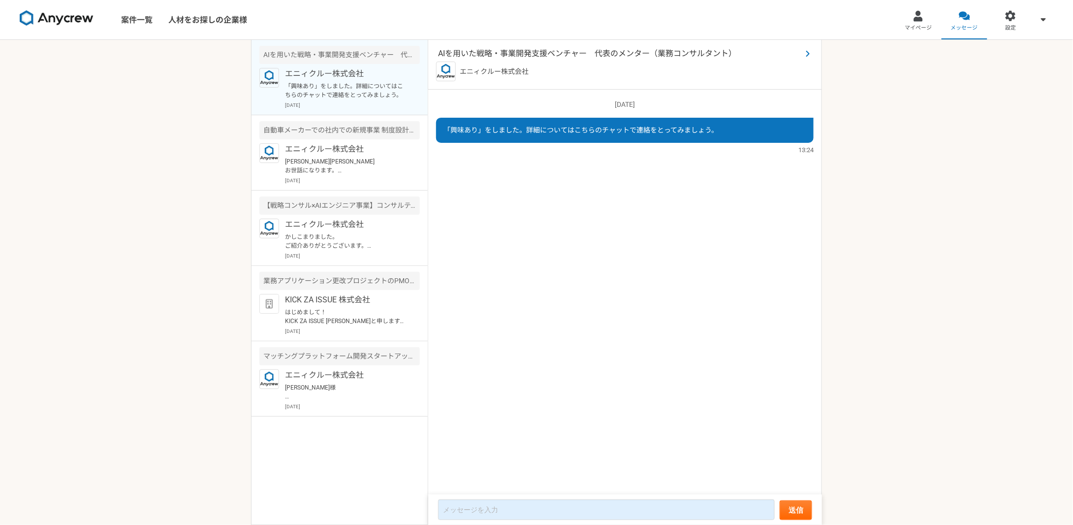  I want to click on img: default_org_logo-42cde973f59100197ec2c8e796e4974ac8490bb5b08a0eb061ff975e4574aa76.png, so click(269, 304).